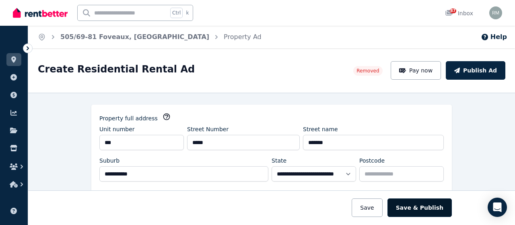 Image resolution: width=515 pixels, height=225 pixels. What do you see at coordinates (109, 161) in the screenshot?
I see `label: Suburb` at bounding box center [109, 161].